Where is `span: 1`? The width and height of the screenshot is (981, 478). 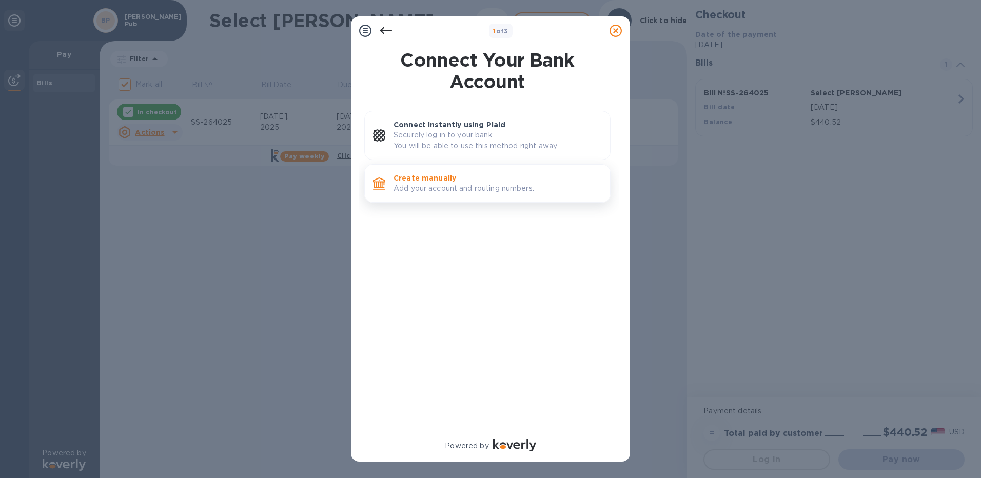
span: 1 is located at coordinates (494, 31).